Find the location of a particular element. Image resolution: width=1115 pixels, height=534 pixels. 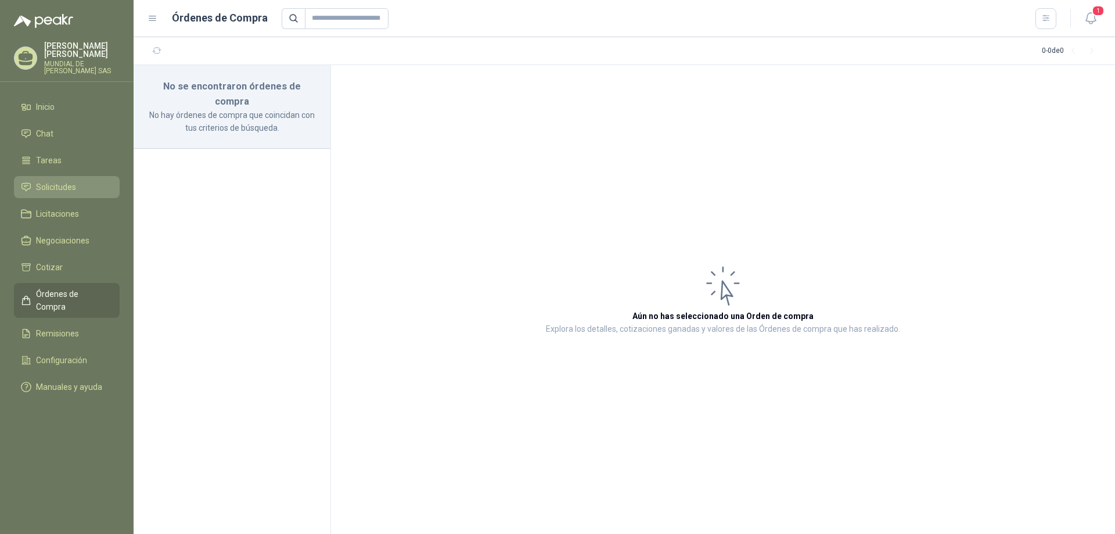

a: Licitaciones is located at coordinates (67, 214).